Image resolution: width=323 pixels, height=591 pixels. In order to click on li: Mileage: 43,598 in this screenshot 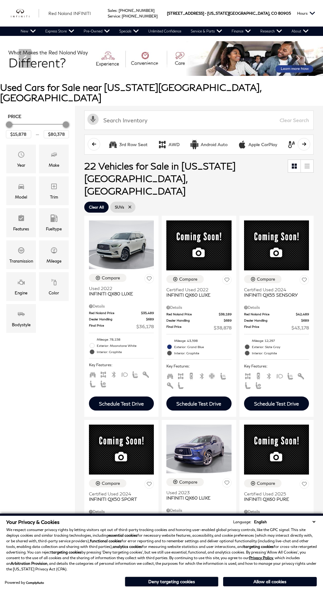, I will do `click(199, 341)`.